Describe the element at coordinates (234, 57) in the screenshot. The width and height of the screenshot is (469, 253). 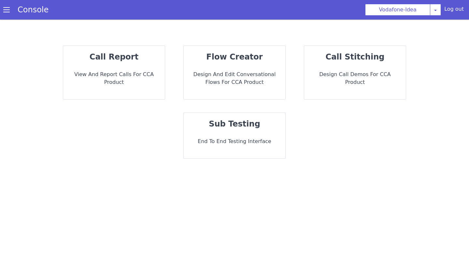
I see `strong: flow creator` at that location.